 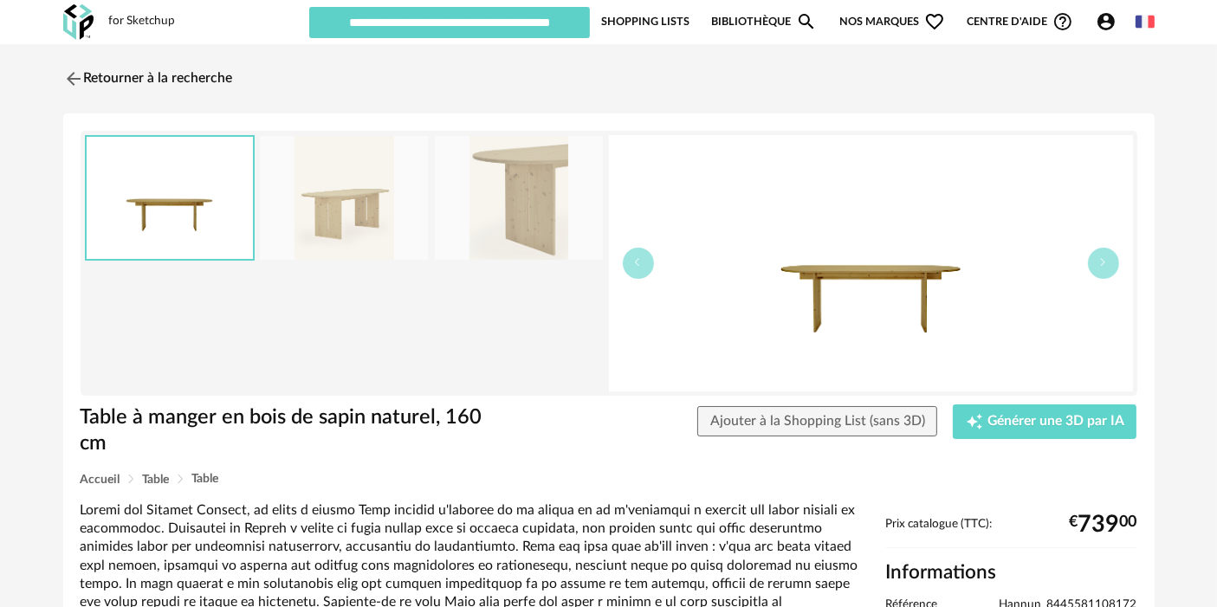 I want to click on div: € 00, so click(x=1103, y=525).